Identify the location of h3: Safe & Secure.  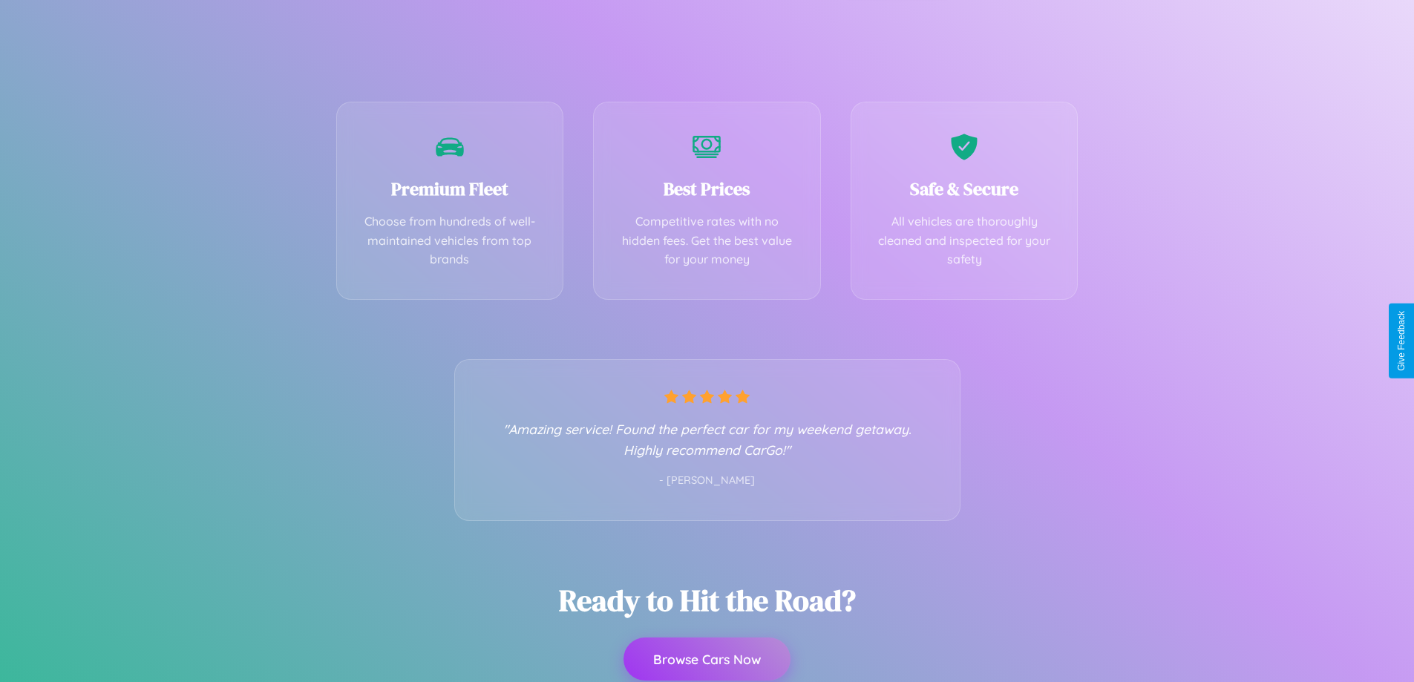
(964, 188).